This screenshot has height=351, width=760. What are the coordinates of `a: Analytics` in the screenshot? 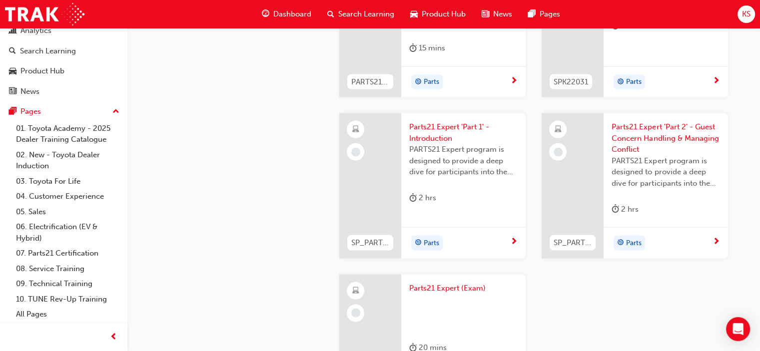 It's located at (63, 30).